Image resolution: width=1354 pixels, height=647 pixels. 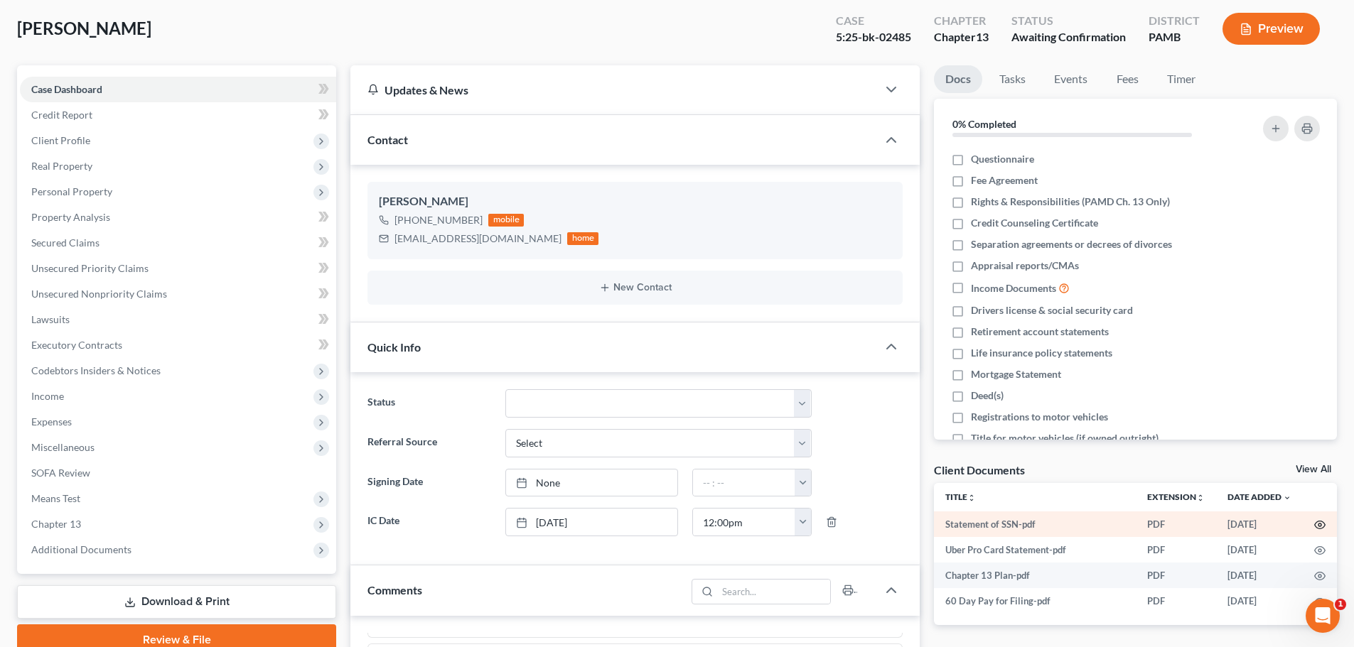 I want to click on span: Fee Agreement, so click(x=1004, y=181).